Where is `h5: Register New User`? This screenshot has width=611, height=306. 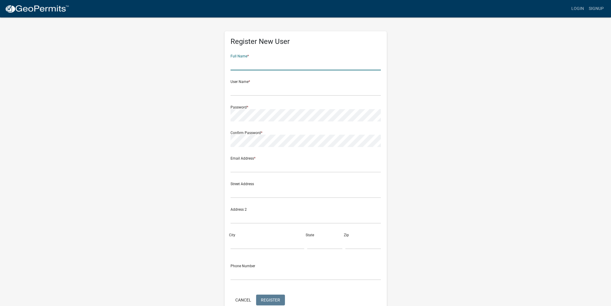 h5: Register New User is located at coordinates (306, 41).